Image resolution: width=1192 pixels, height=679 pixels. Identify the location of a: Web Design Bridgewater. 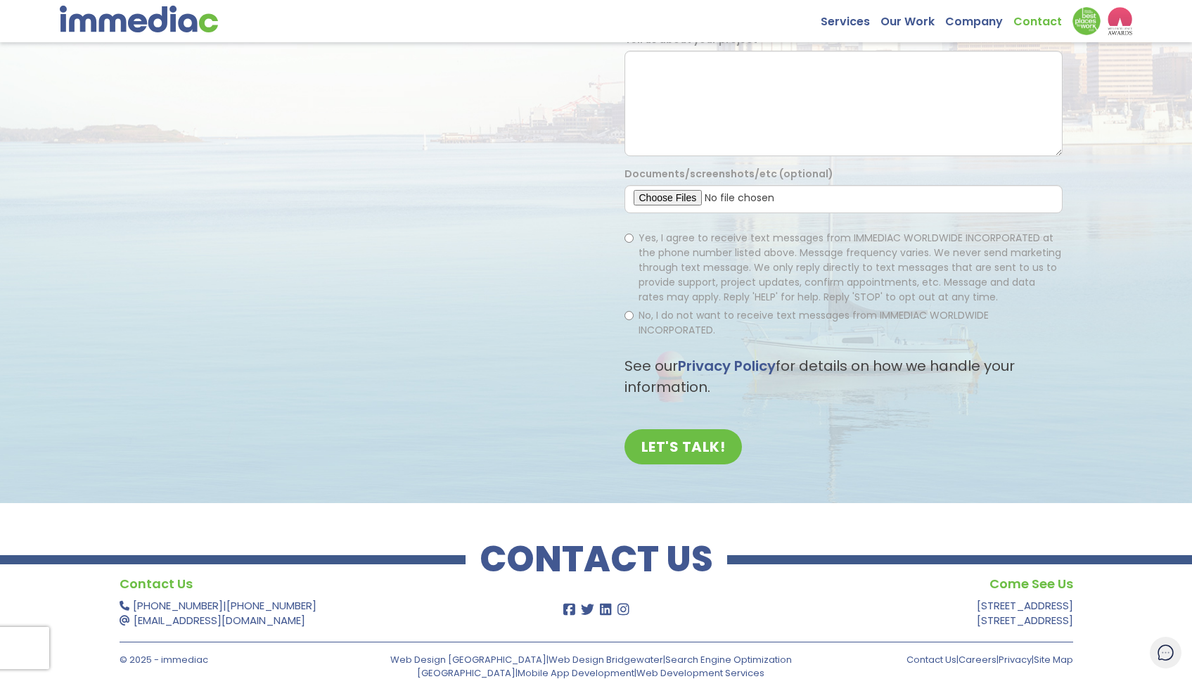
(605, 659).